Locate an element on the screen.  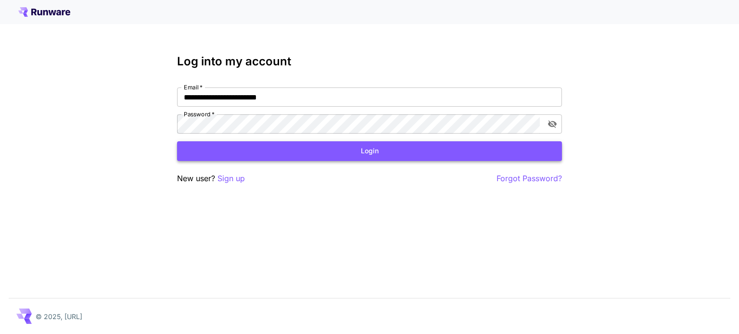
label: Email is located at coordinates (193, 87).